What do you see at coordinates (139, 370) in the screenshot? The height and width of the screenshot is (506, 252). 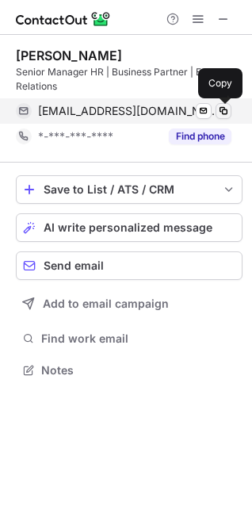 I see `span: Notes` at bounding box center [139, 370].